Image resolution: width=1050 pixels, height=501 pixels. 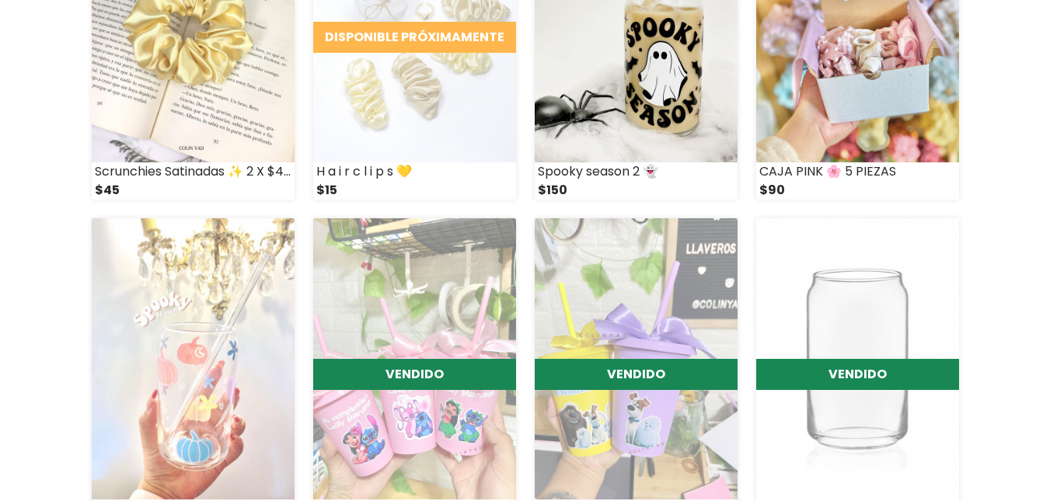 I want to click on div: $45, so click(x=193, y=190).